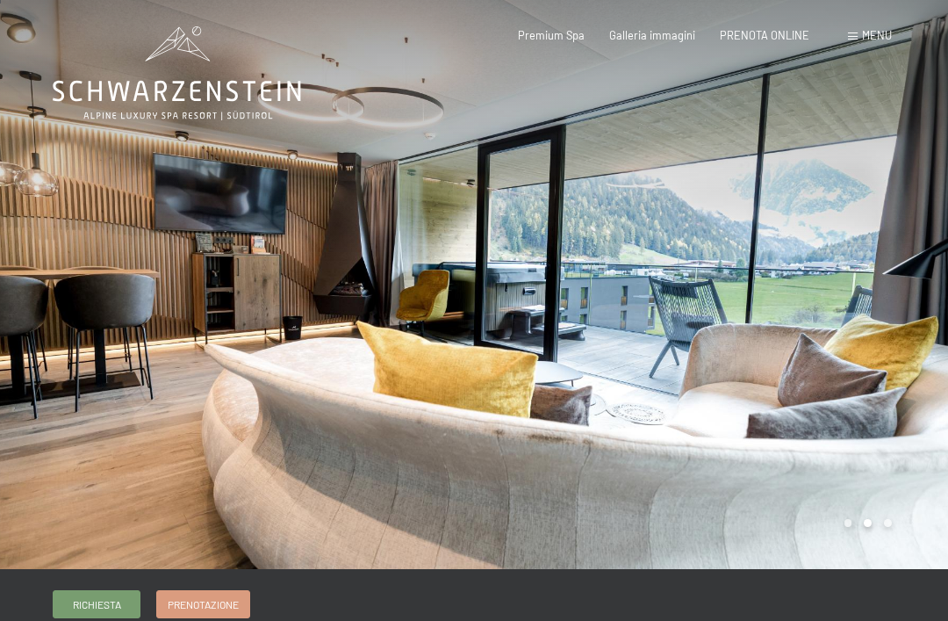  Describe the element at coordinates (652, 35) in the screenshot. I see `span: Galleria immagini` at that location.